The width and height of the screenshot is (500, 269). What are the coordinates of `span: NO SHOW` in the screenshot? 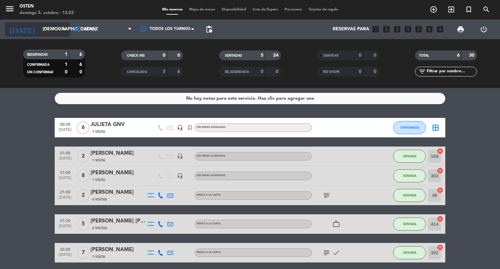 It's located at (331, 72).